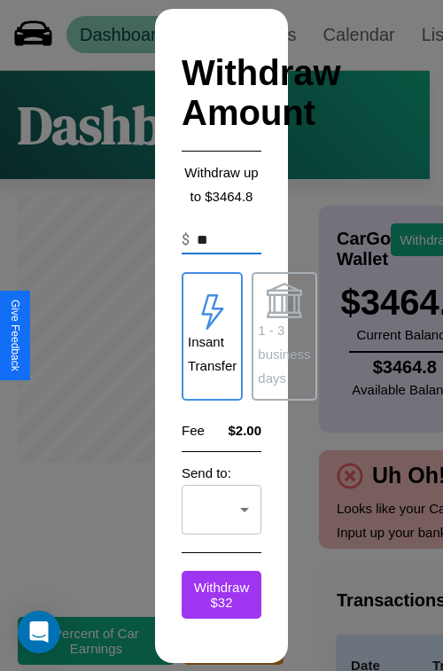 Image resolution: width=443 pixels, height=671 pixels. Describe the element at coordinates (222, 93) in the screenshot. I see `h2: Withdraw Amount` at that location.